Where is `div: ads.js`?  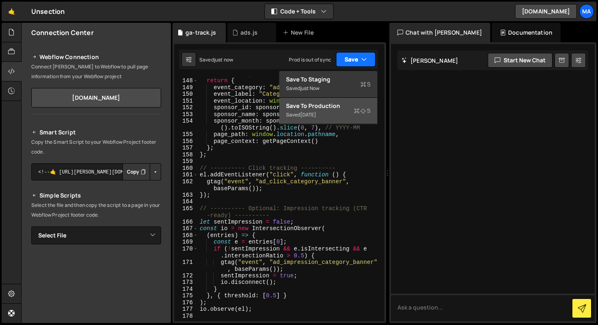
div: ads.js is located at coordinates (249, 33).